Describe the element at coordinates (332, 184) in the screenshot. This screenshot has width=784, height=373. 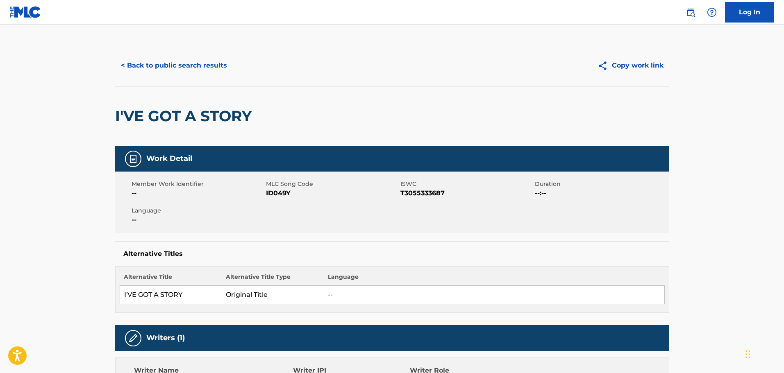
I see `span: MLC Song Code` at that location.